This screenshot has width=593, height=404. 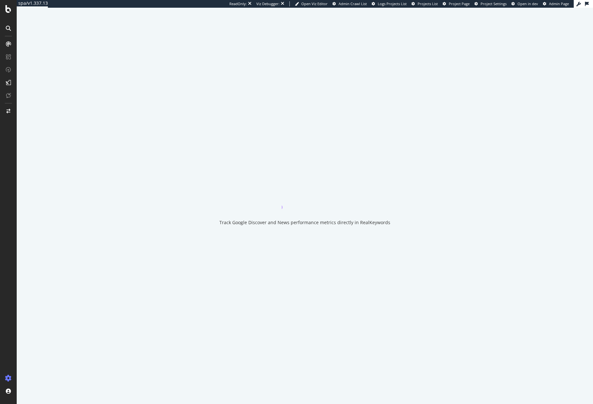 What do you see at coordinates (389, 4) in the screenshot?
I see `a: Logs Projects List` at bounding box center [389, 4].